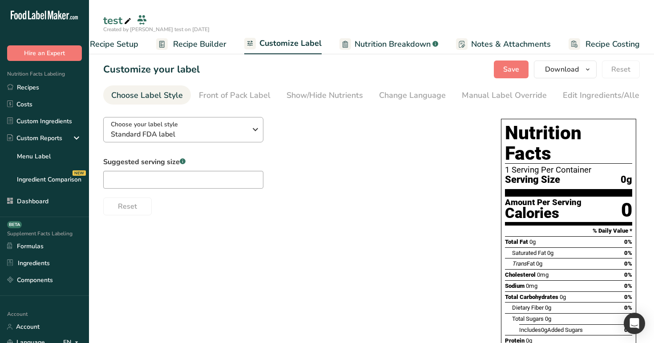 Image resolution: width=654 pixels, height=343 pixels. I want to click on span: Save, so click(511, 69).